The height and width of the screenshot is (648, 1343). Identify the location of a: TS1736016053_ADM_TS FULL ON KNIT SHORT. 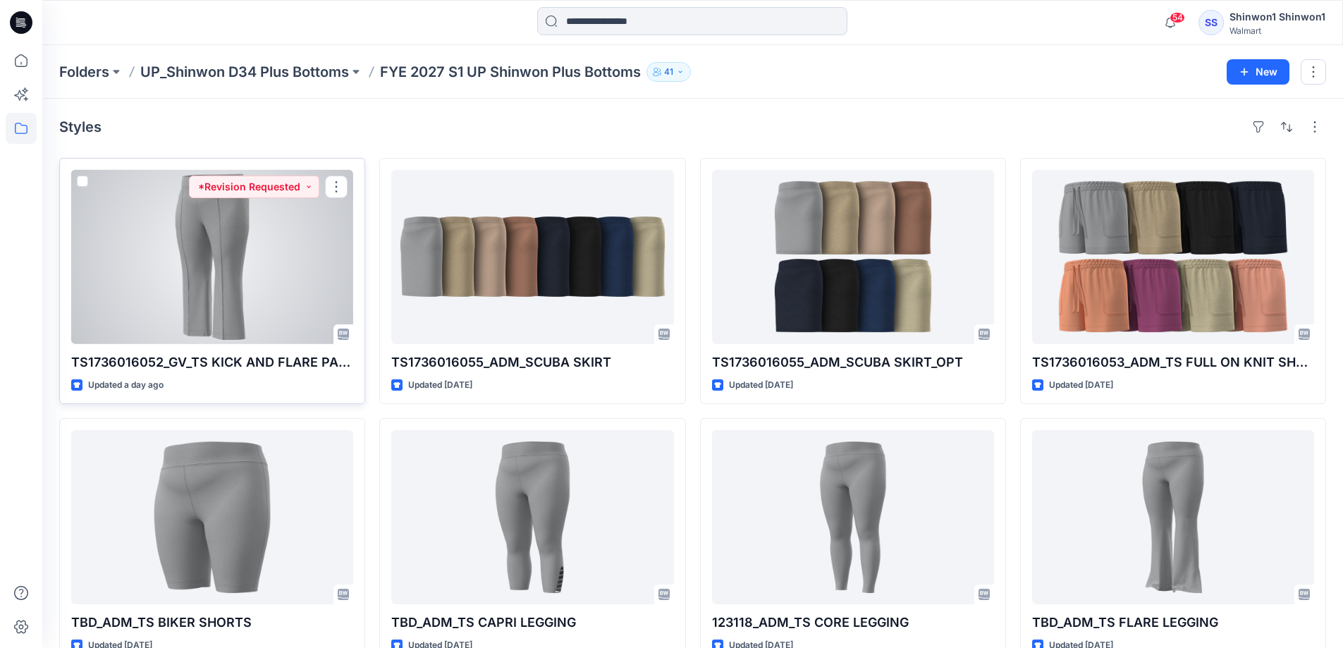
(1173, 257).